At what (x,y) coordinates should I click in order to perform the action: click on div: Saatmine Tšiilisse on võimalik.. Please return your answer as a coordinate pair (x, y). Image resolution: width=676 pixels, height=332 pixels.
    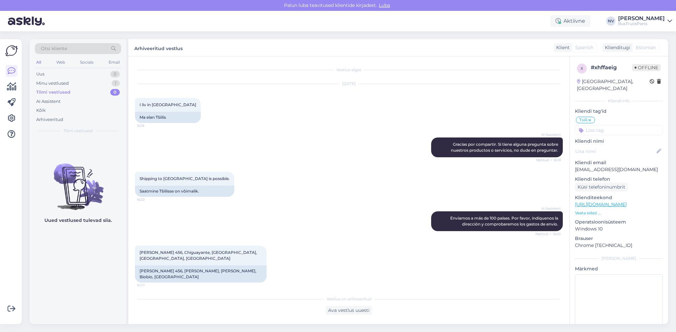
    Looking at the image, I should click on (185, 191).